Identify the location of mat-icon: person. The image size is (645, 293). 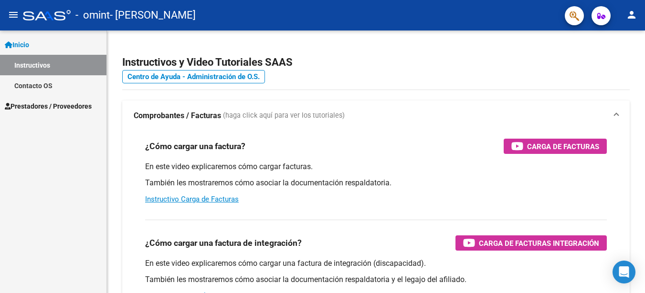
(631, 15).